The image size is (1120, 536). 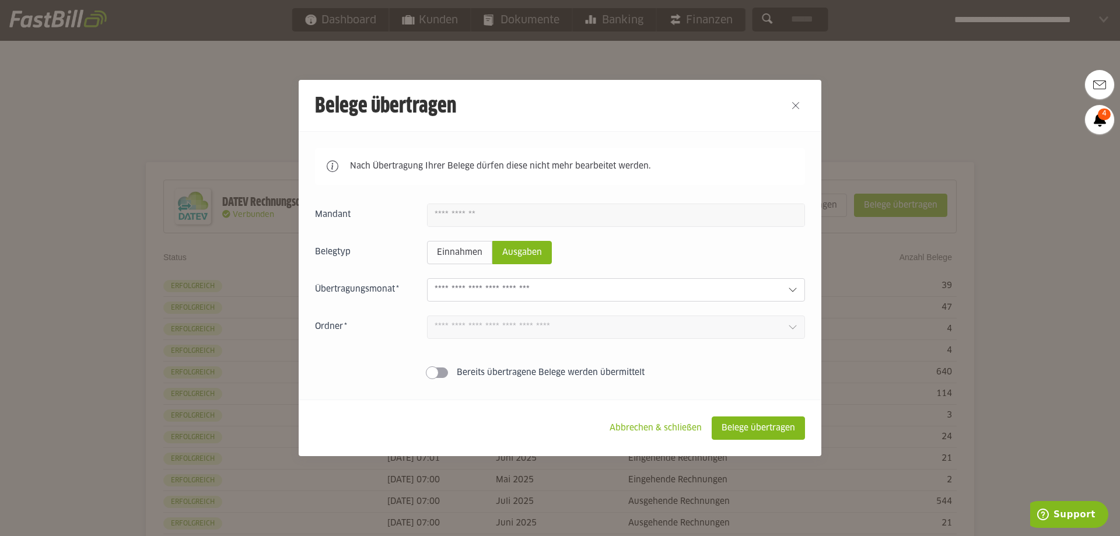 I want to click on sl-button: Abbrechen & schließen, so click(x=655, y=428).